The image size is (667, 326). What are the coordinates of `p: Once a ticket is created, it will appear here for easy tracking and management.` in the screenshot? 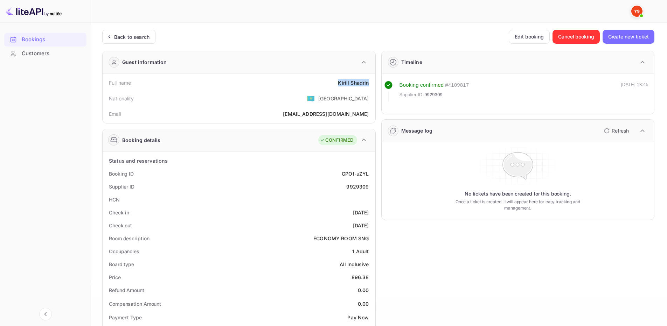 It's located at (517, 205).